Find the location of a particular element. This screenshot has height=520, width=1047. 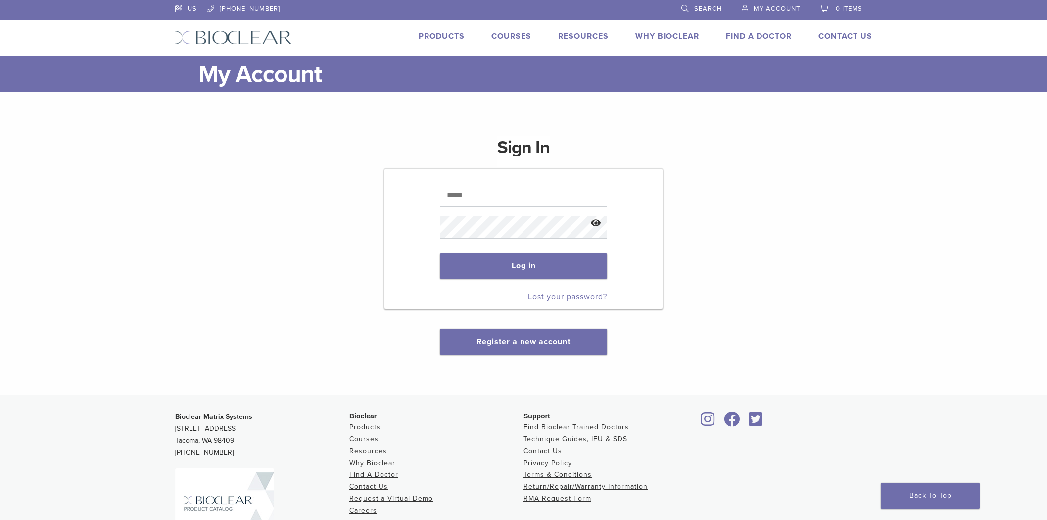

button: Log in is located at coordinates (523, 266).